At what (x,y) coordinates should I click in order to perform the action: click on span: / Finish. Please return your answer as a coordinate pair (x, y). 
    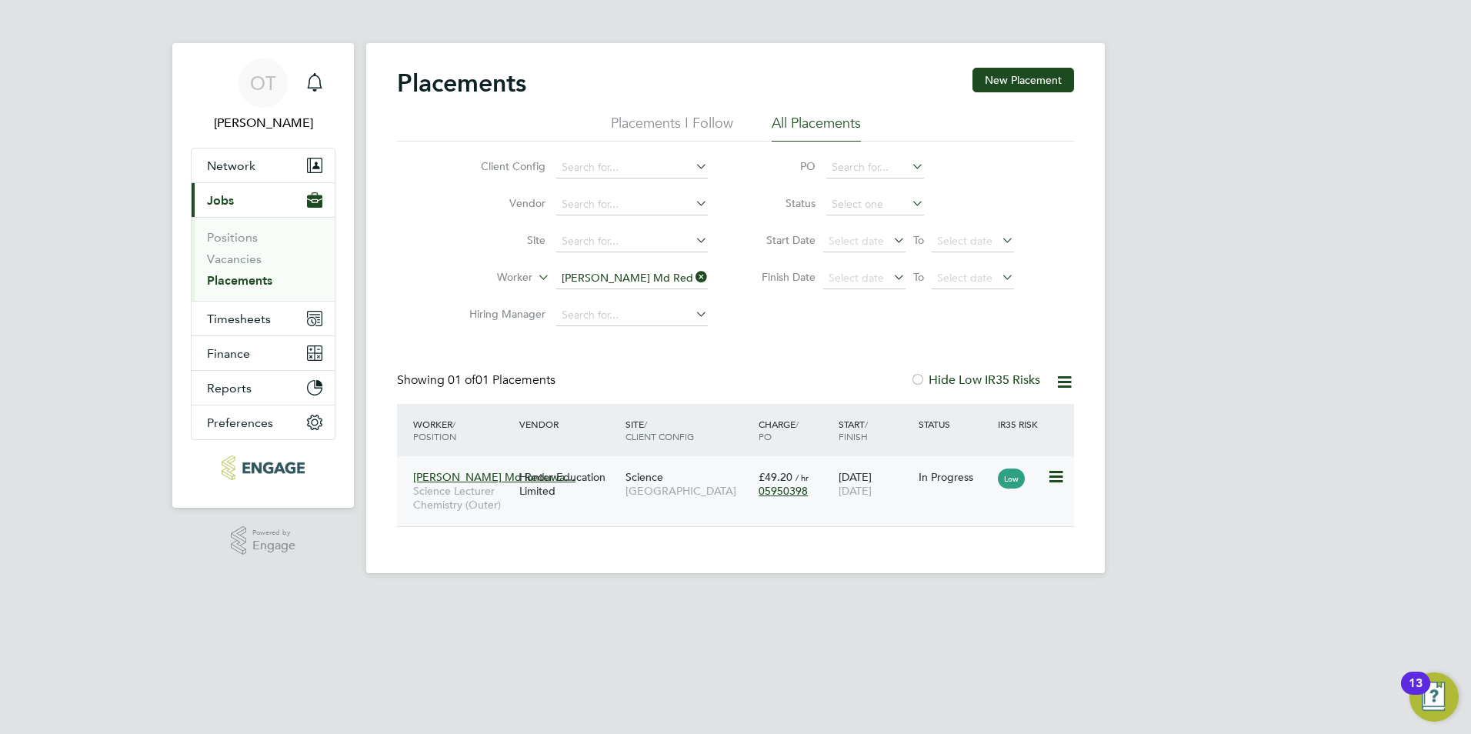
    Looking at the image, I should click on (853, 430).